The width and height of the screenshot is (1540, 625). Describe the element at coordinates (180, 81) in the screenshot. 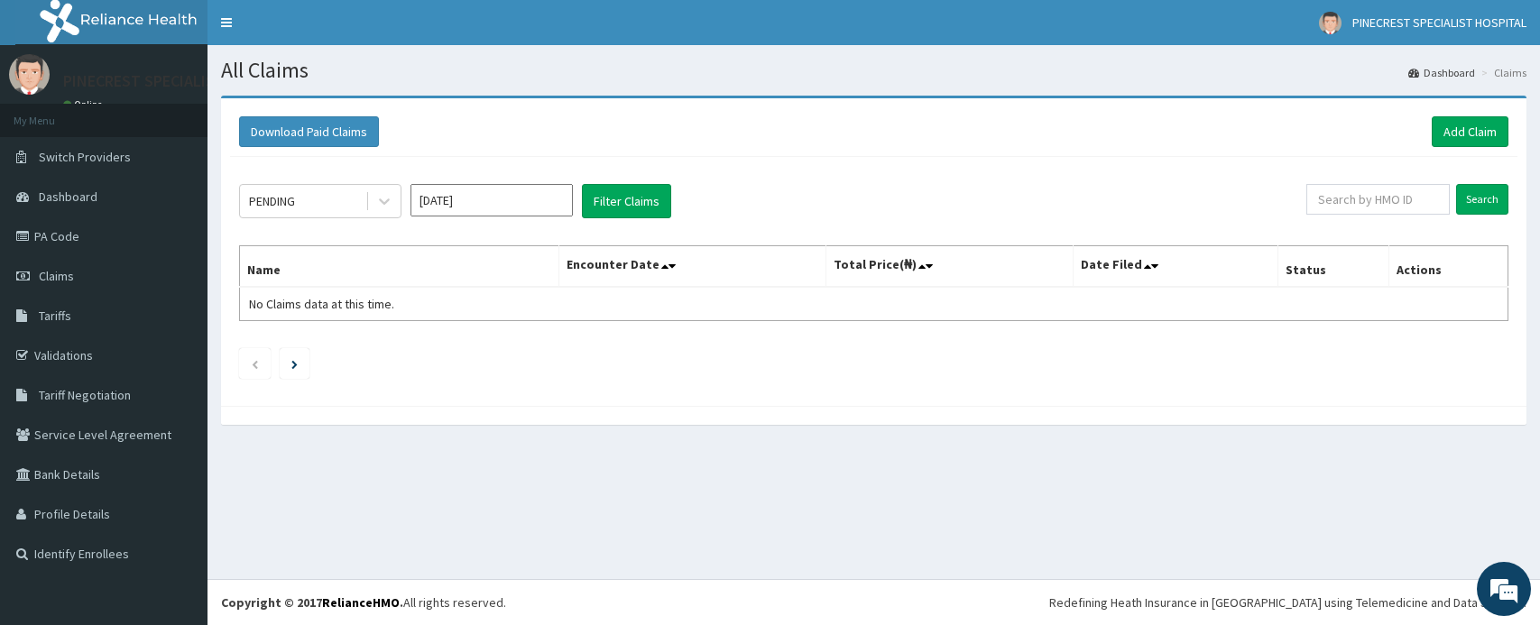

I see `p: PINECREST SPECIALIST HOSPITAL` at that location.